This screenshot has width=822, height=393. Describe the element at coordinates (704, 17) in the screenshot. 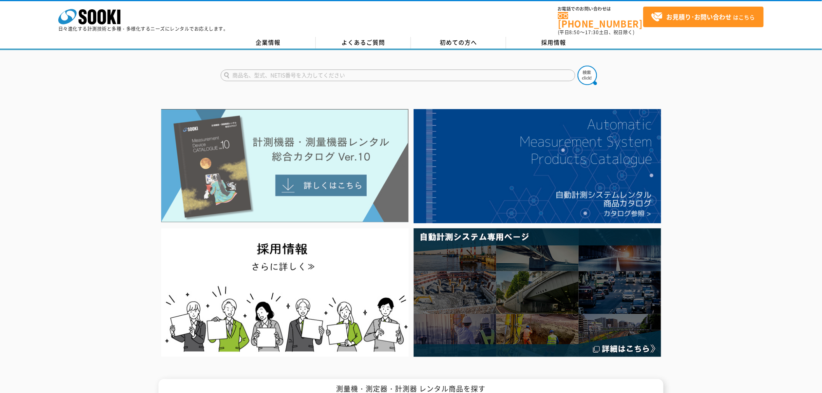

I see `a: お見積り･お問い合わせはこちら` at that location.